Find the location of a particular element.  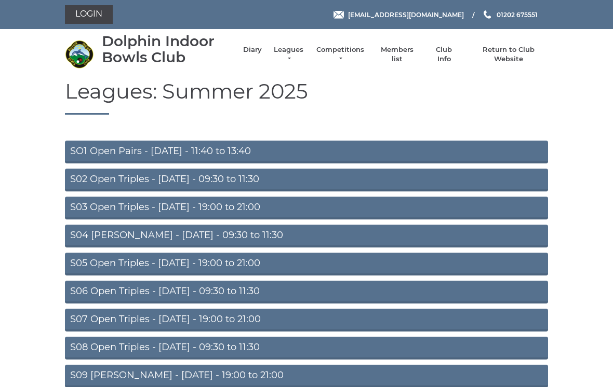

a: Login is located at coordinates (89, 15).